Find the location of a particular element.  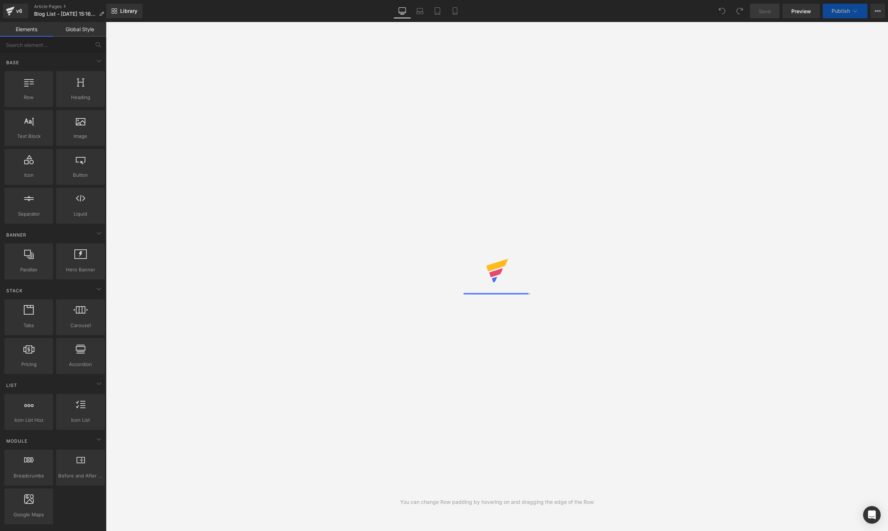

a: Preview is located at coordinates (801, 11).